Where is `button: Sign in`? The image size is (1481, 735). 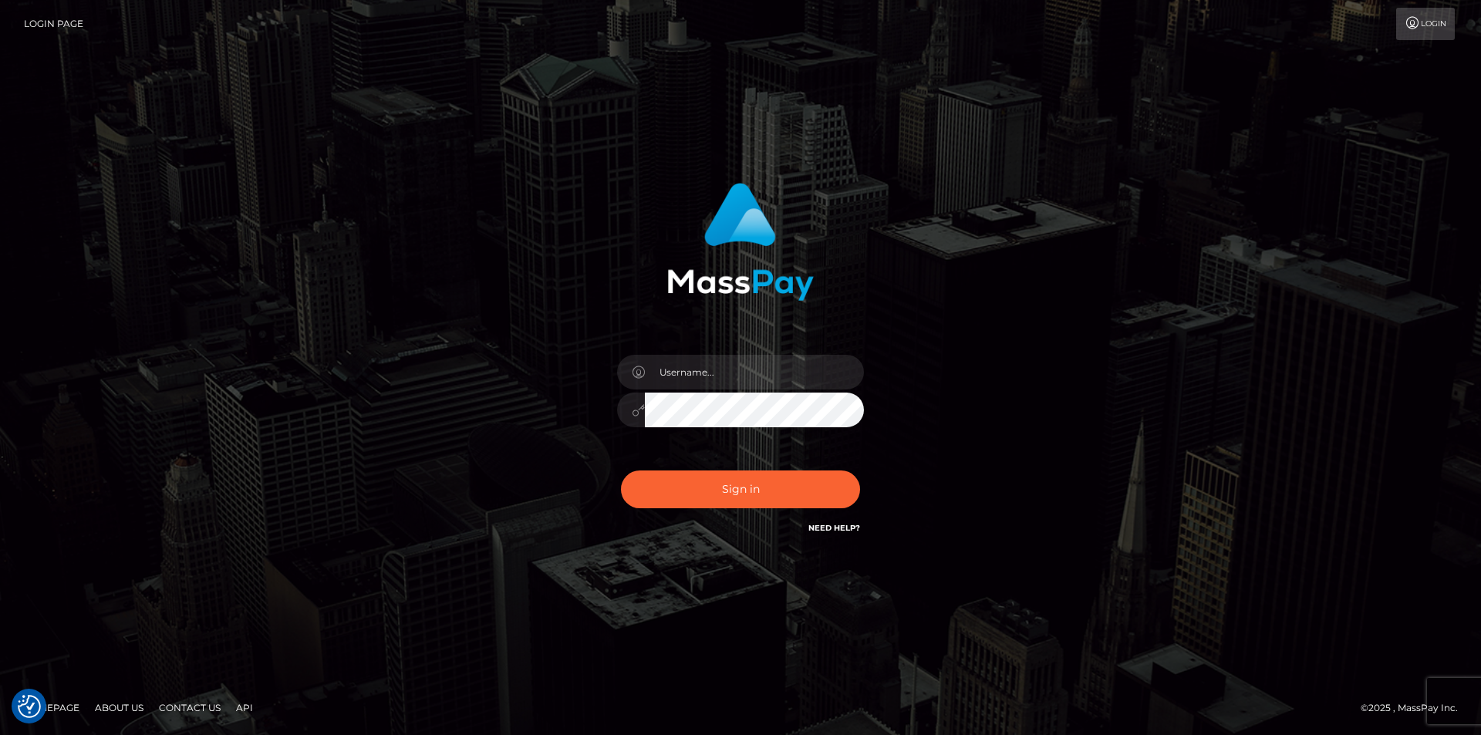
button: Sign in is located at coordinates (741, 489).